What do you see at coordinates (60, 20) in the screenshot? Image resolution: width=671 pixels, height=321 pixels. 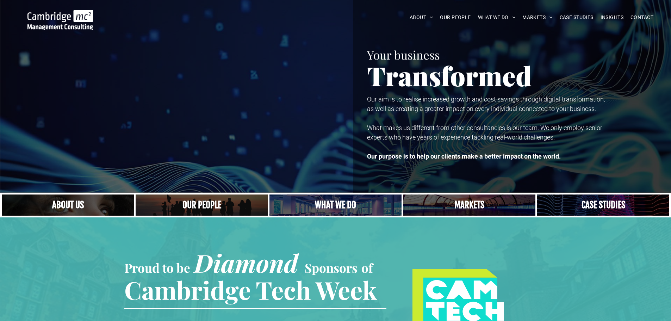 I see `img: Go to Homepage` at bounding box center [60, 20].